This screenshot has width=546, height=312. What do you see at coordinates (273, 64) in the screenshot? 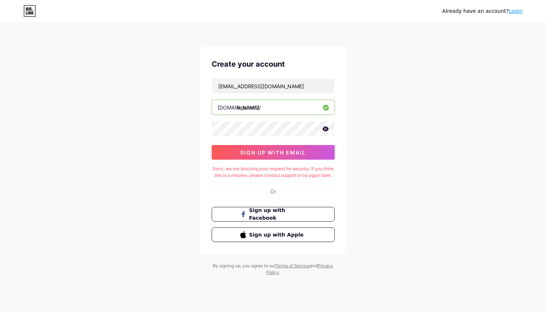
I see `div: Create your account` at bounding box center [273, 64].